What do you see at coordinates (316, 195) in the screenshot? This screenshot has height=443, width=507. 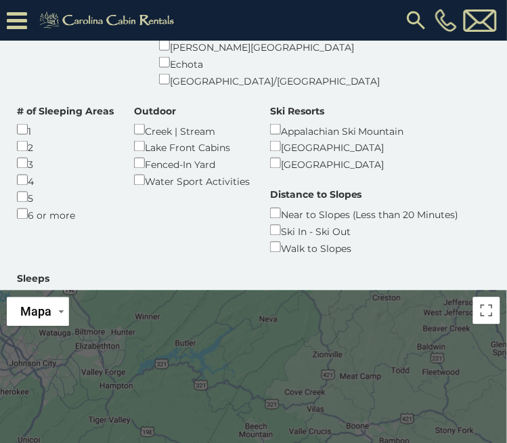 I see `label: Distance to Slopes` at bounding box center [316, 195].